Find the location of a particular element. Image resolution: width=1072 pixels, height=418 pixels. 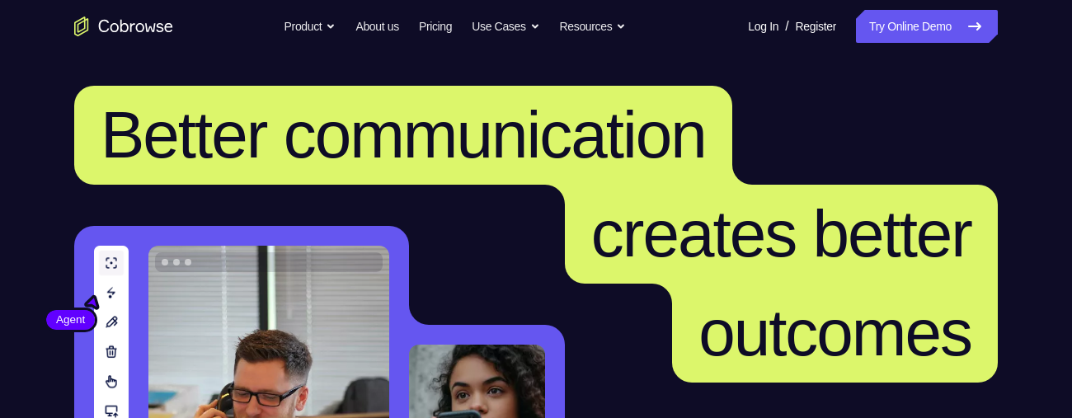

span: Better communication is located at coordinates (403, 134).